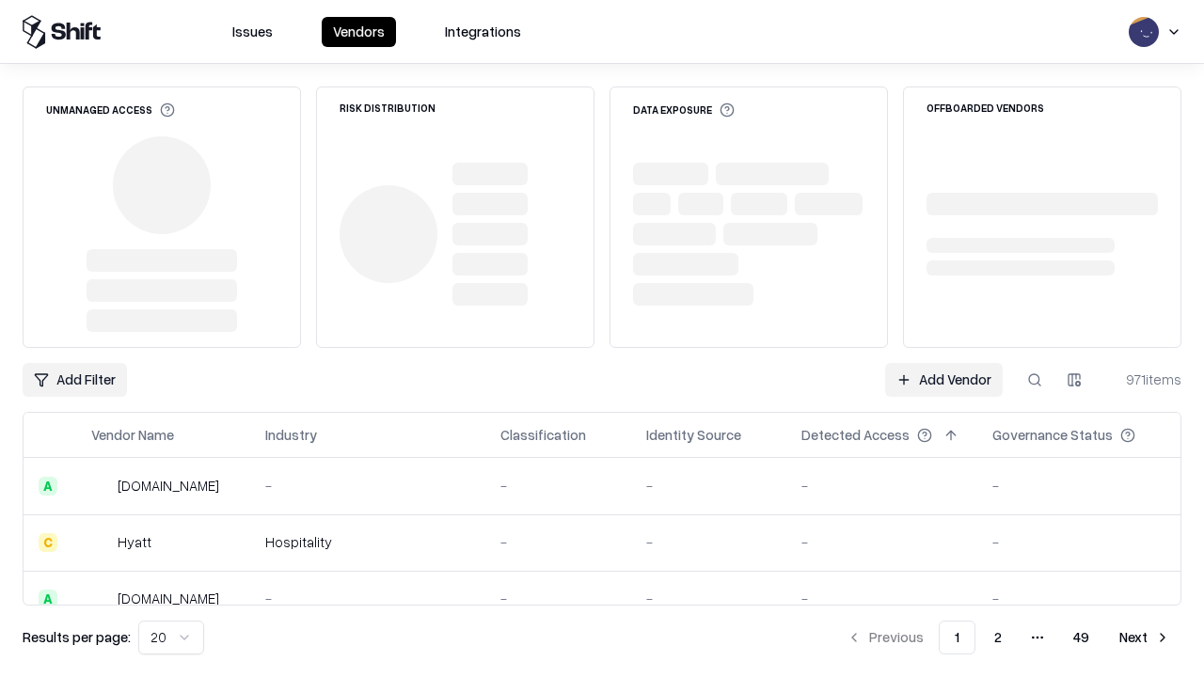  I want to click on button: Integrations, so click(483, 32).